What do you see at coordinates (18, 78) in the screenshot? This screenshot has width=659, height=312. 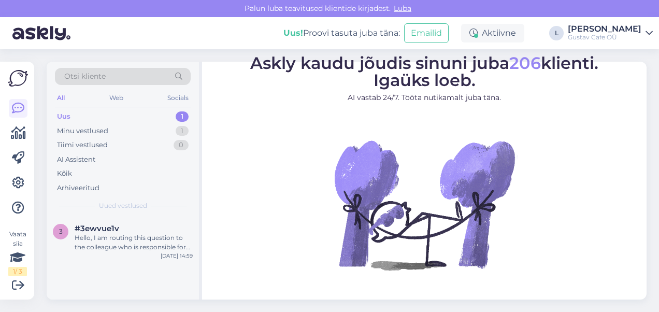 I see `img: Askly Logo` at bounding box center [18, 78].